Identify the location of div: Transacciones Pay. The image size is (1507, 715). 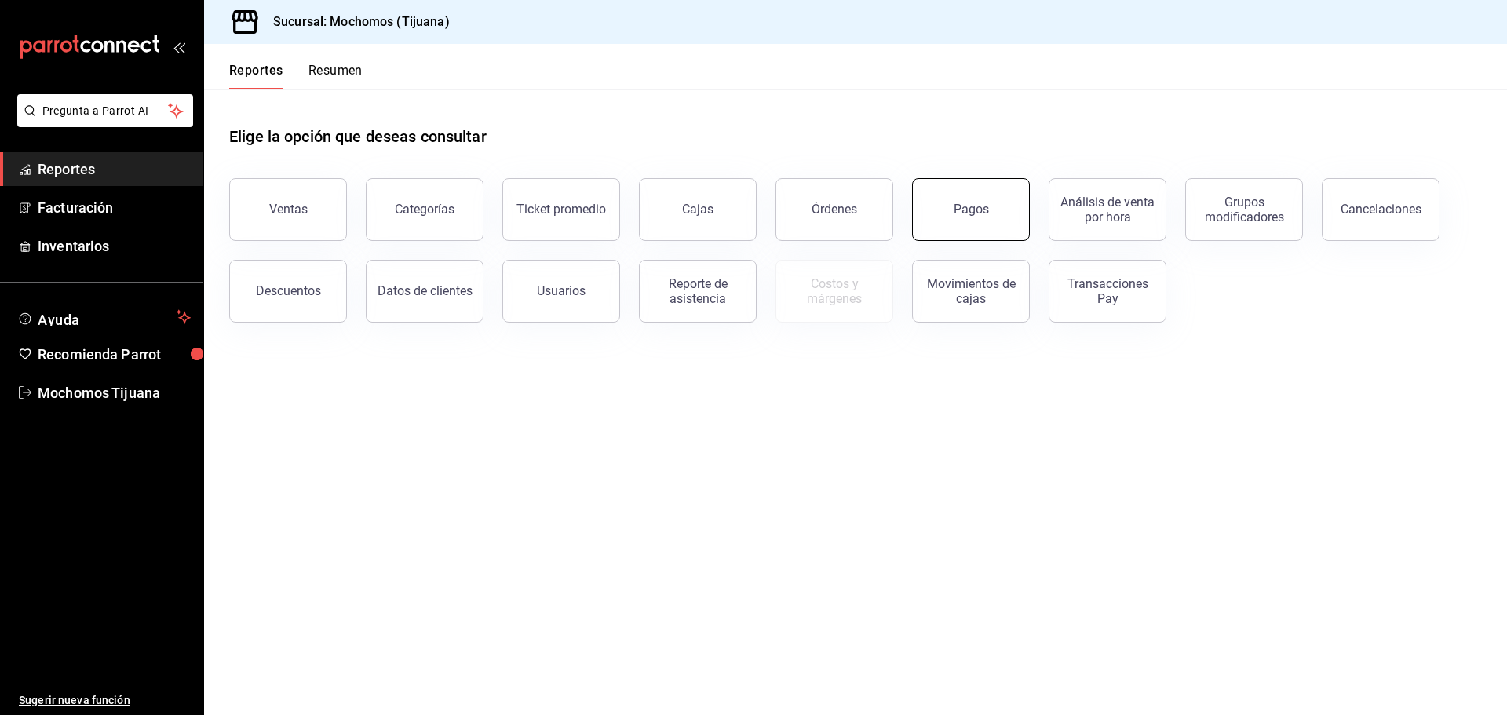
(1107, 291).